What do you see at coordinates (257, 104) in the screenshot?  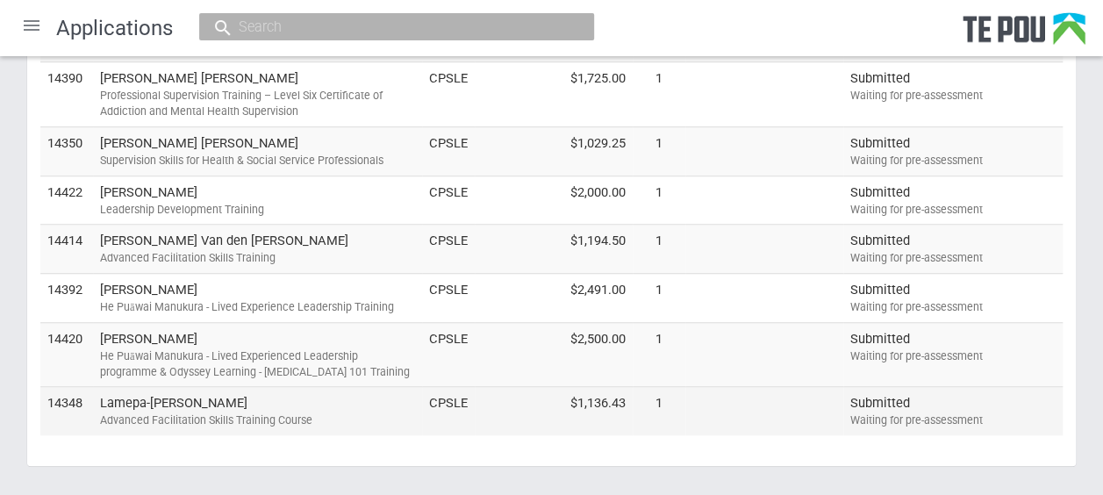 I see `div: Professional Supervision Training – Level Six Certificate of Addiction and Mental Health Supervision` at bounding box center [257, 104].